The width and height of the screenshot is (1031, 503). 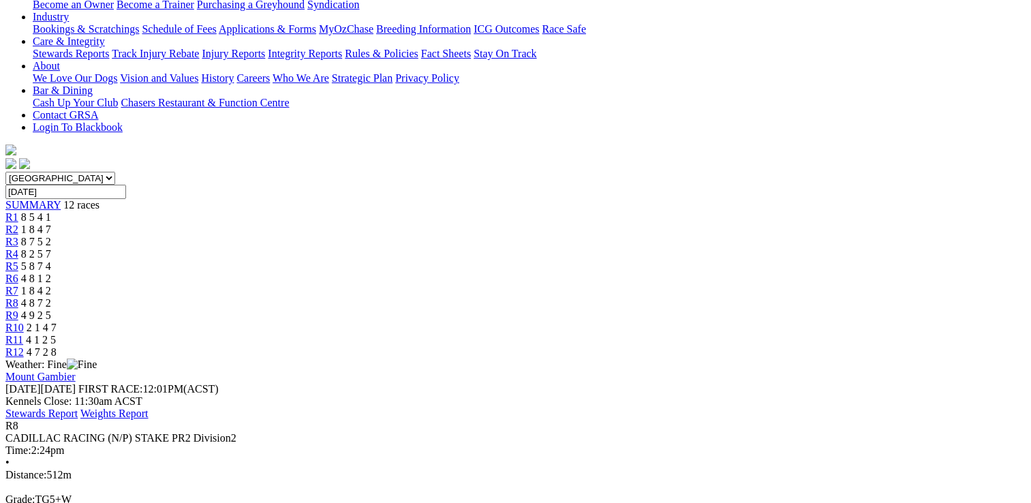 I want to click on a: R3, so click(x=12, y=241).